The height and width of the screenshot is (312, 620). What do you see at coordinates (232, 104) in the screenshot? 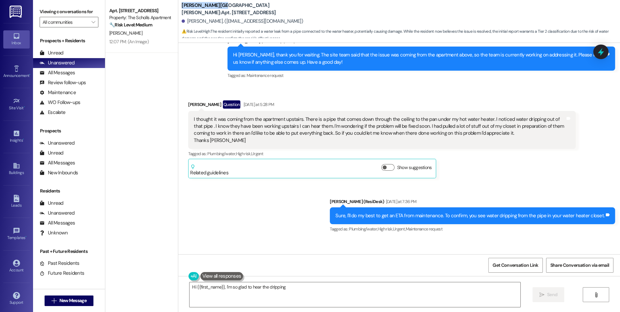
I see `div: Question` at bounding box center [232, 104].